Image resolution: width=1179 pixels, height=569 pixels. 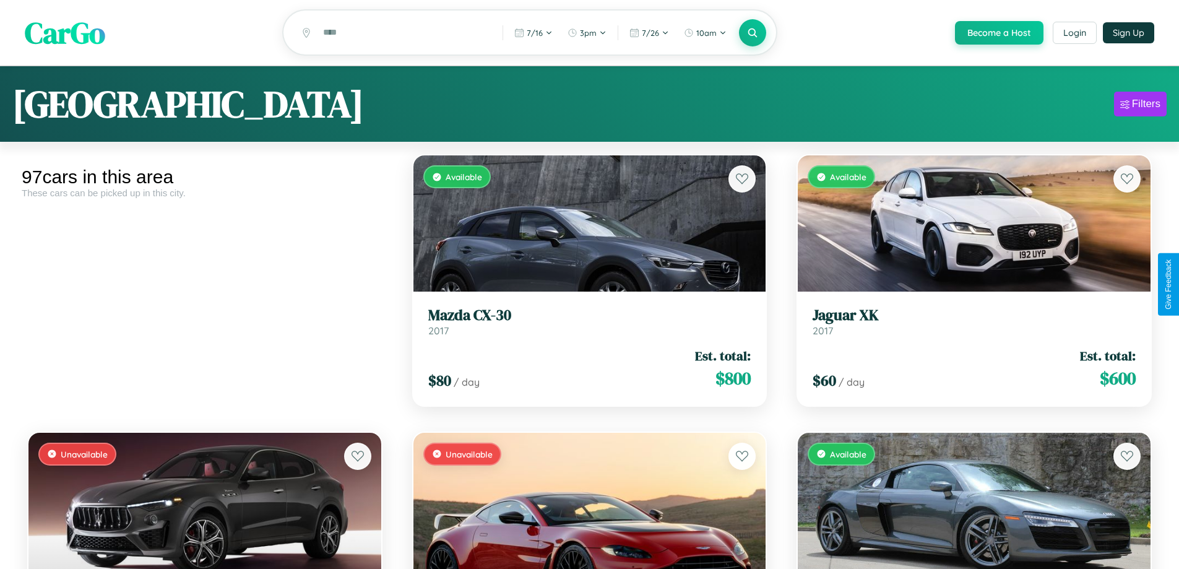 I want to click on button: Become a Host, so click(x=999, y=33).